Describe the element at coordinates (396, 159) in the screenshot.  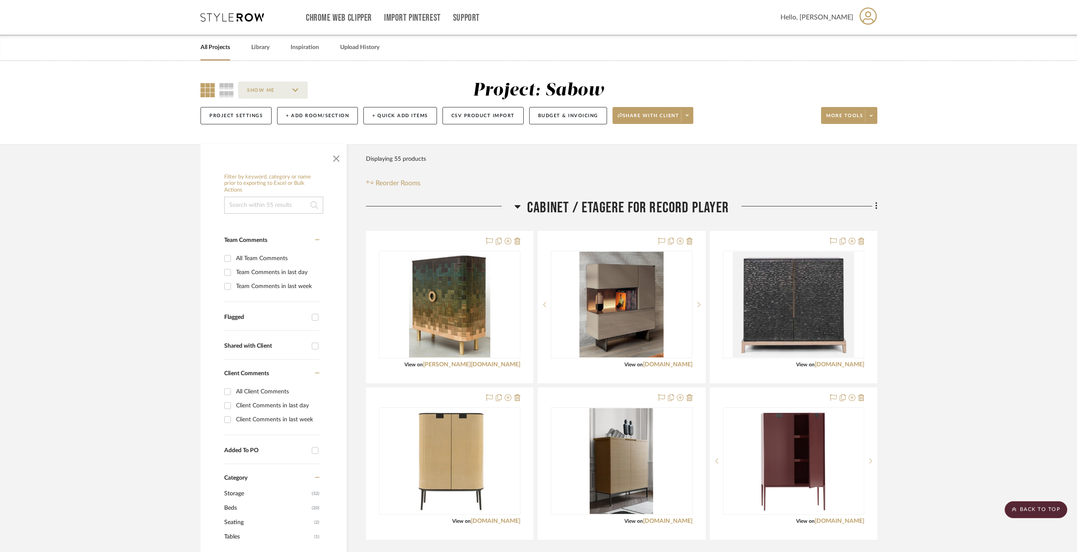
I see `div: Displaying 55 products` at that location.